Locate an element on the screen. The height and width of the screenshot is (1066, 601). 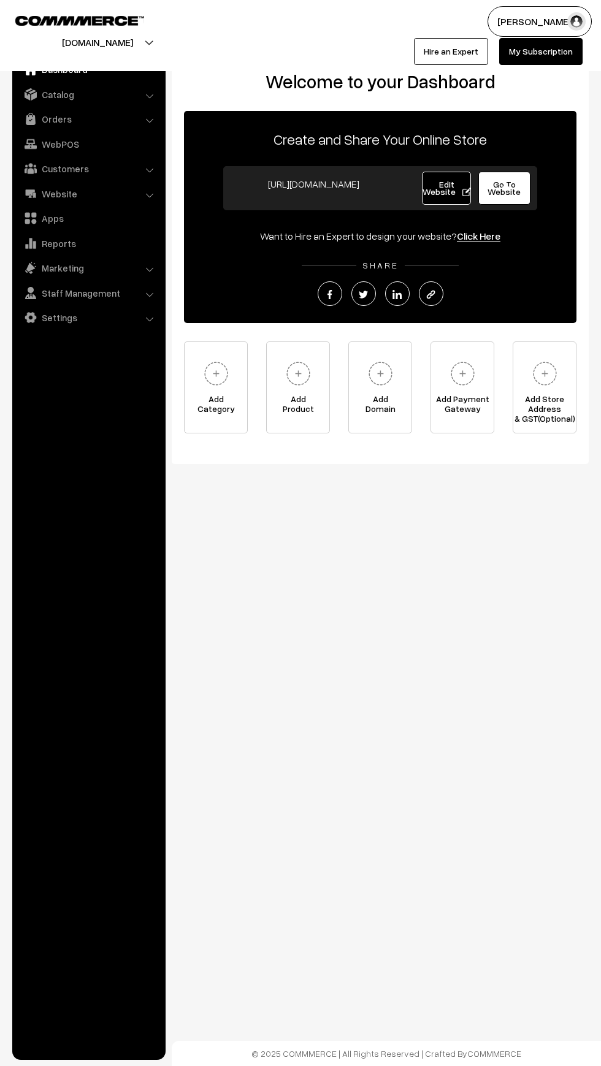
a: Settings is located at coordinates (88, 317).